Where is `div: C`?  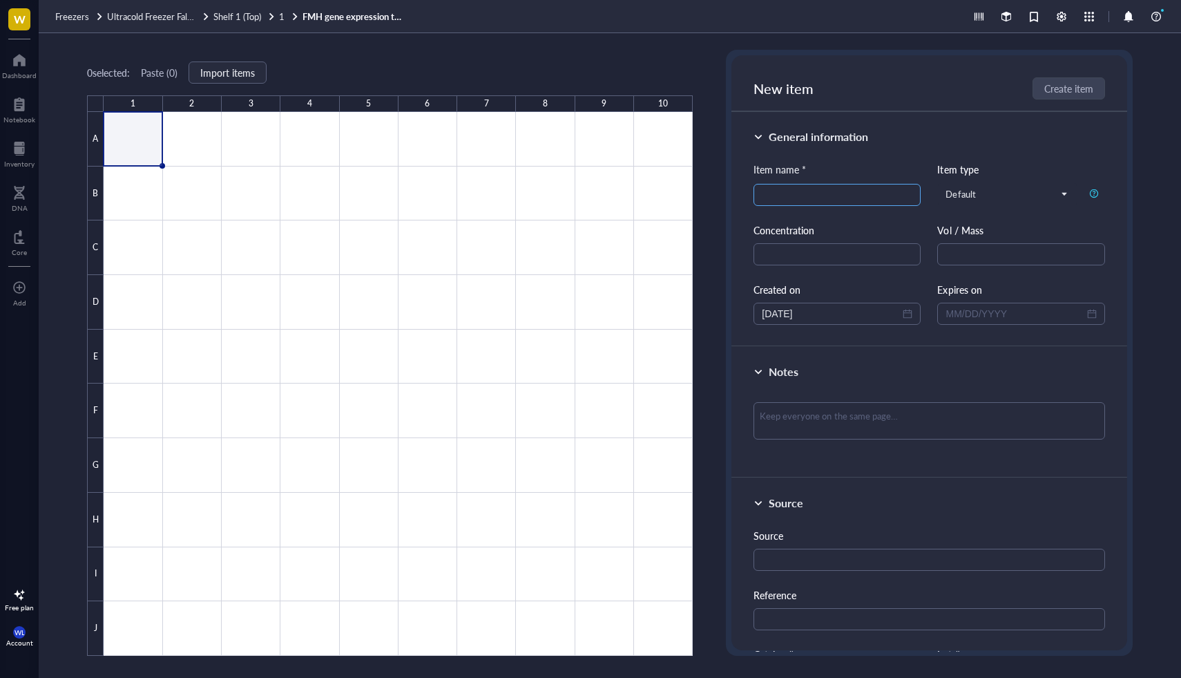 div: C is located at coordinates (95, 247).